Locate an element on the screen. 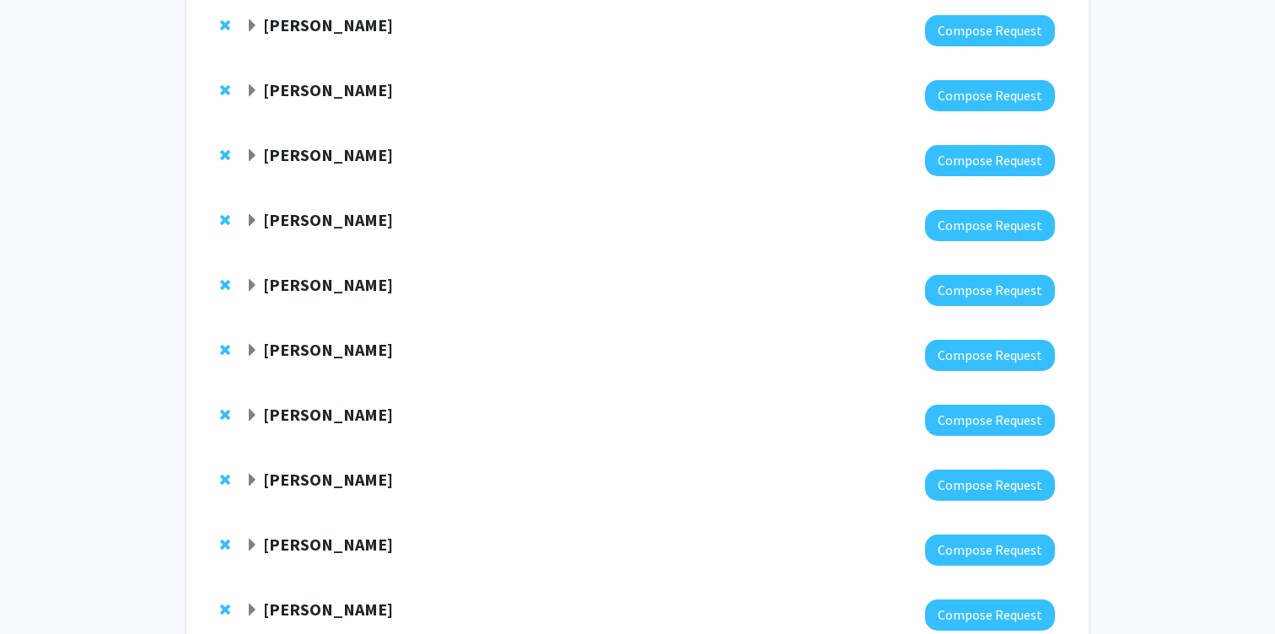  span: Remove Sathappan Ramesh from bookmarks is located at coordinates (225, 155).